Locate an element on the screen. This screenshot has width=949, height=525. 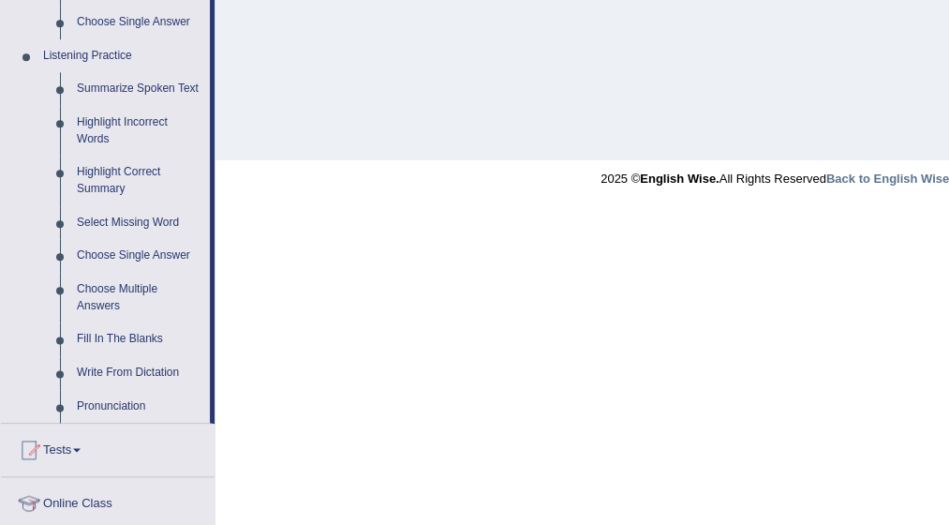
a: Pronunciation is located at coordinates (139, 407).